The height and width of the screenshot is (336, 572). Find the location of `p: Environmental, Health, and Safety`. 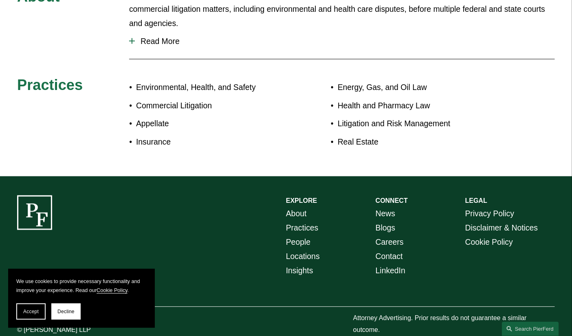

p: Environmental, Health, and Safety is located at coordinates (211, 88).